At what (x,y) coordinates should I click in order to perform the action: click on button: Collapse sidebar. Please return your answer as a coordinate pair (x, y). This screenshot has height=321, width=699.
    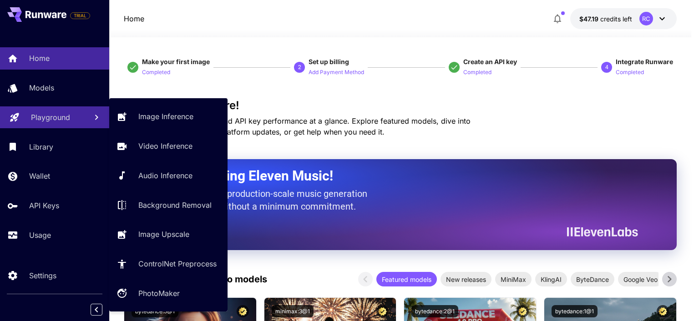
    Looking at the image, I should click on (96, 310).